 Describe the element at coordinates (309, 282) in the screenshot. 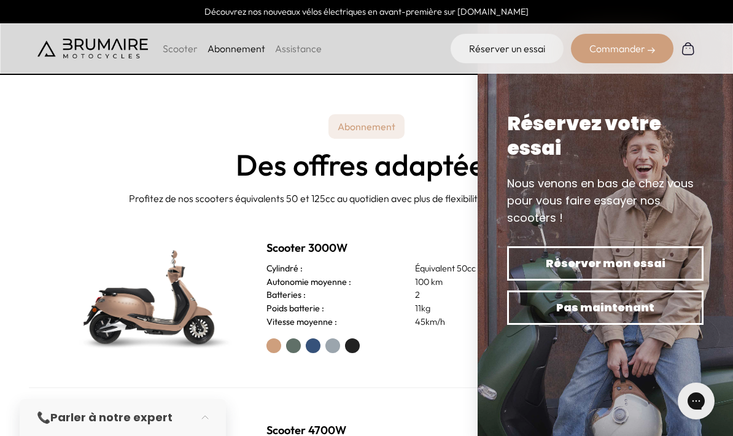

I see `h3: Autonomie moyenne :` at that location.